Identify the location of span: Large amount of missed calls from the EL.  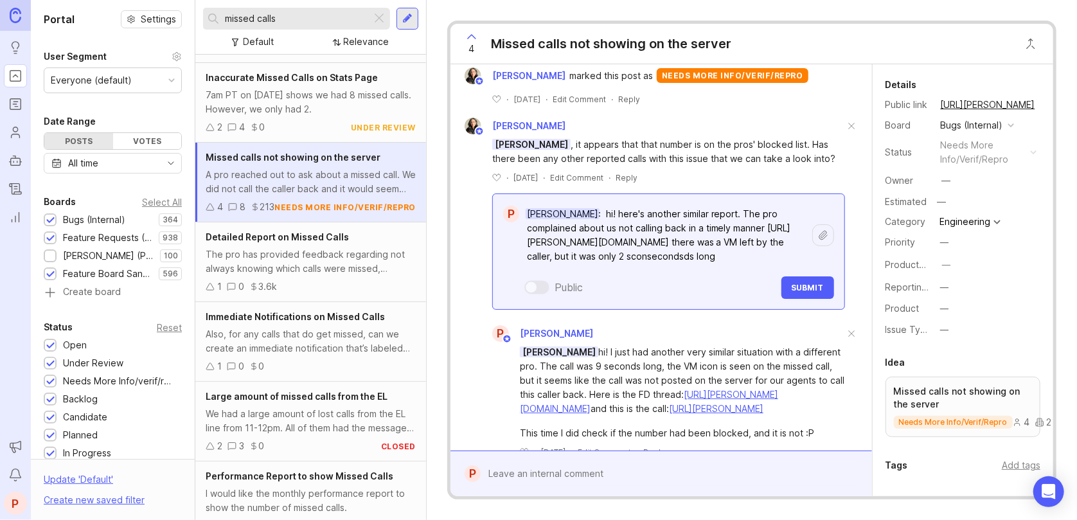
(296, 396).